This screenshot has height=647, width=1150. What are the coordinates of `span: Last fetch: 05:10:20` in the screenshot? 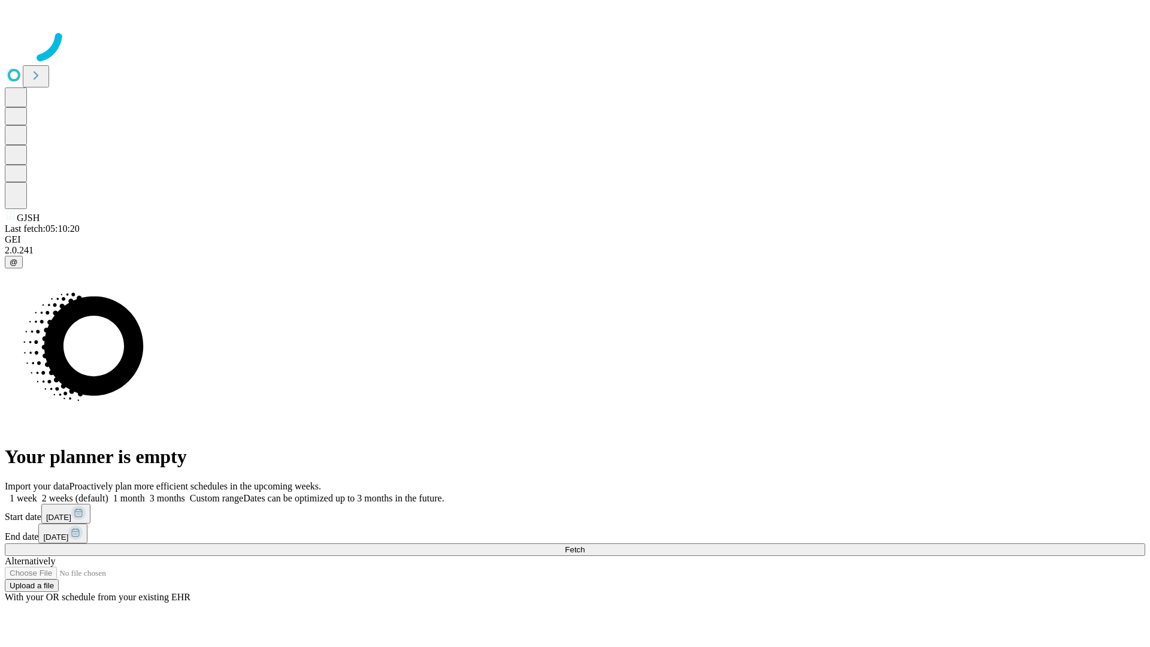 It's located at (42, 228).